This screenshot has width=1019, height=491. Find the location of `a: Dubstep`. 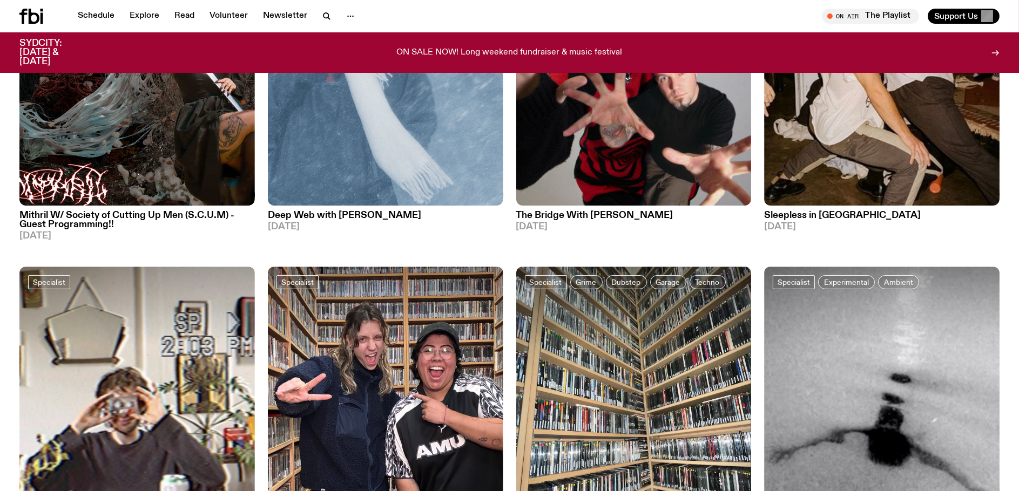

a: Dubstep is located at coordinates (626, 282).